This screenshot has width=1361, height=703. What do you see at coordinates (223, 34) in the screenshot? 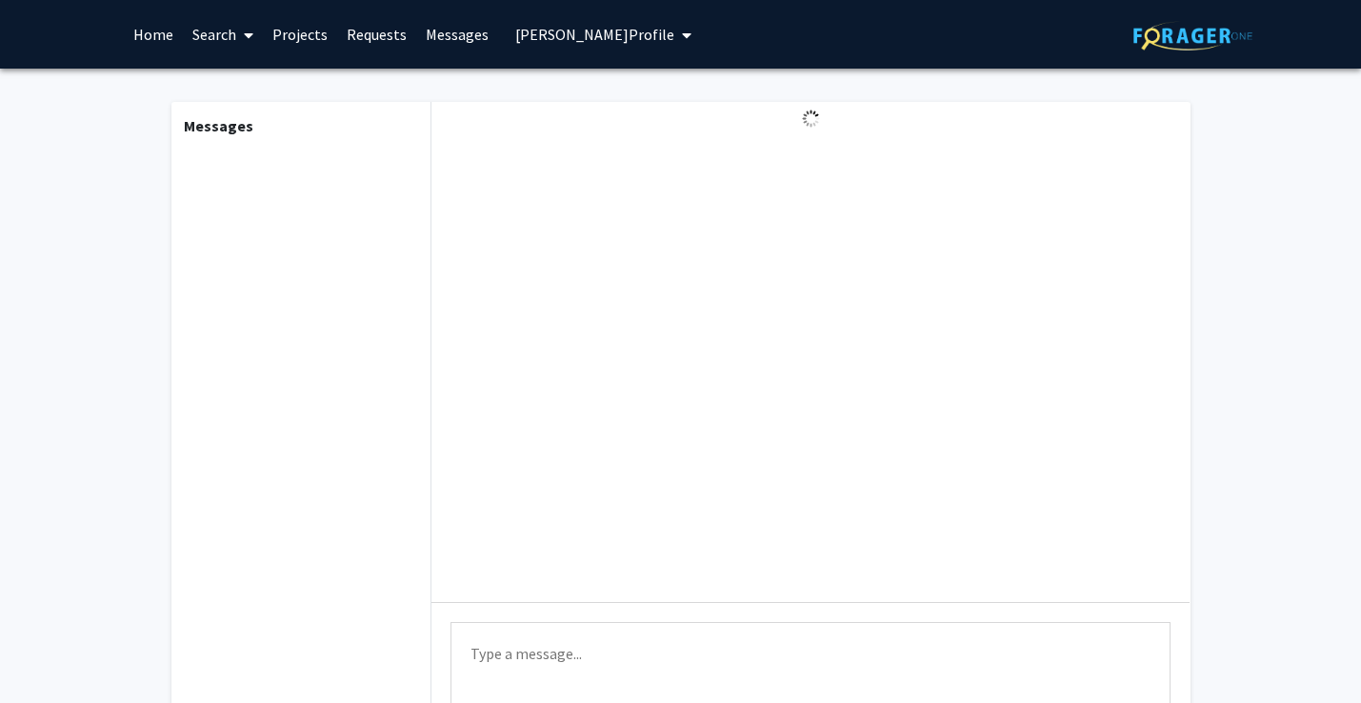
I see `a: Search` at bounding box center [223, 34].